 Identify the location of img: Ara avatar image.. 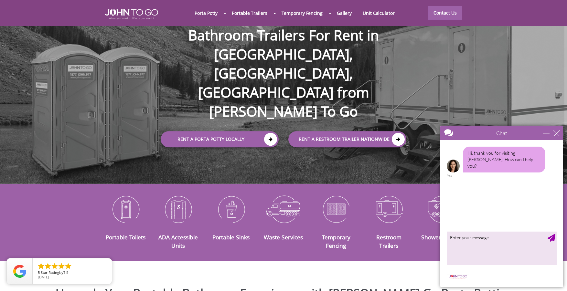
(17, 44).